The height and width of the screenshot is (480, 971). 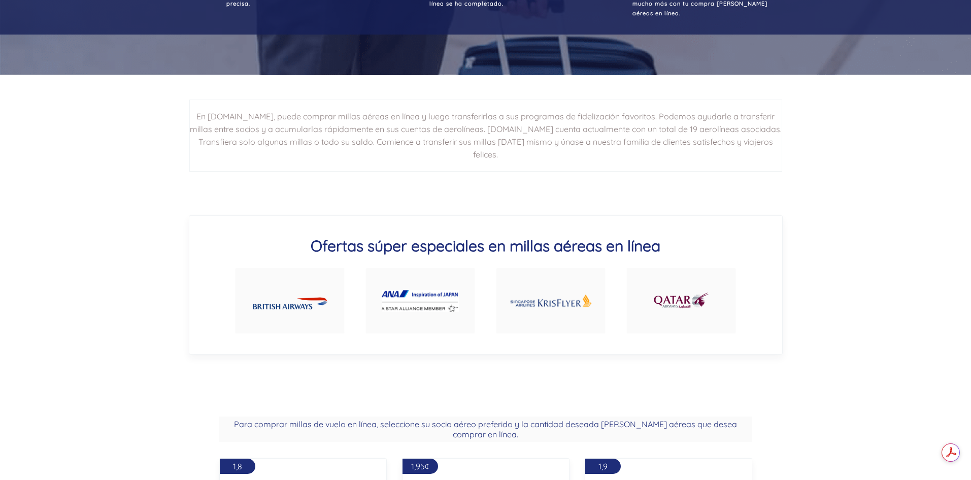 I want to click on font: Ofertas súper especiales en millas aéreas en línea, so click(x=485, y=246).